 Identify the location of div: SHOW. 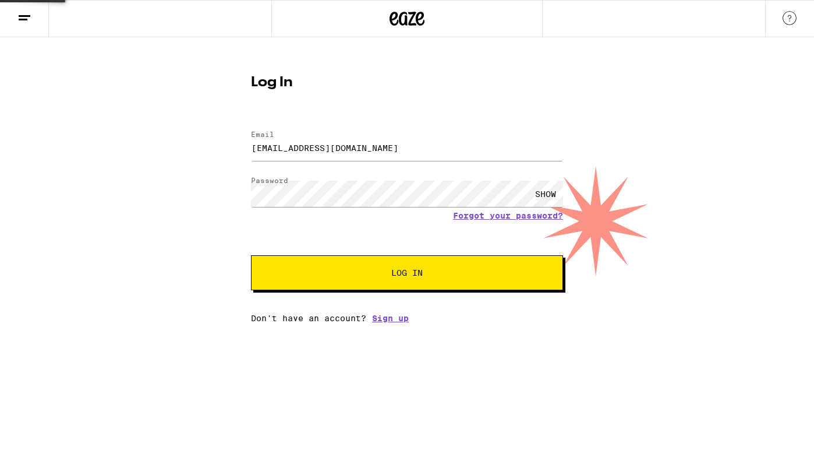
(546, 193).